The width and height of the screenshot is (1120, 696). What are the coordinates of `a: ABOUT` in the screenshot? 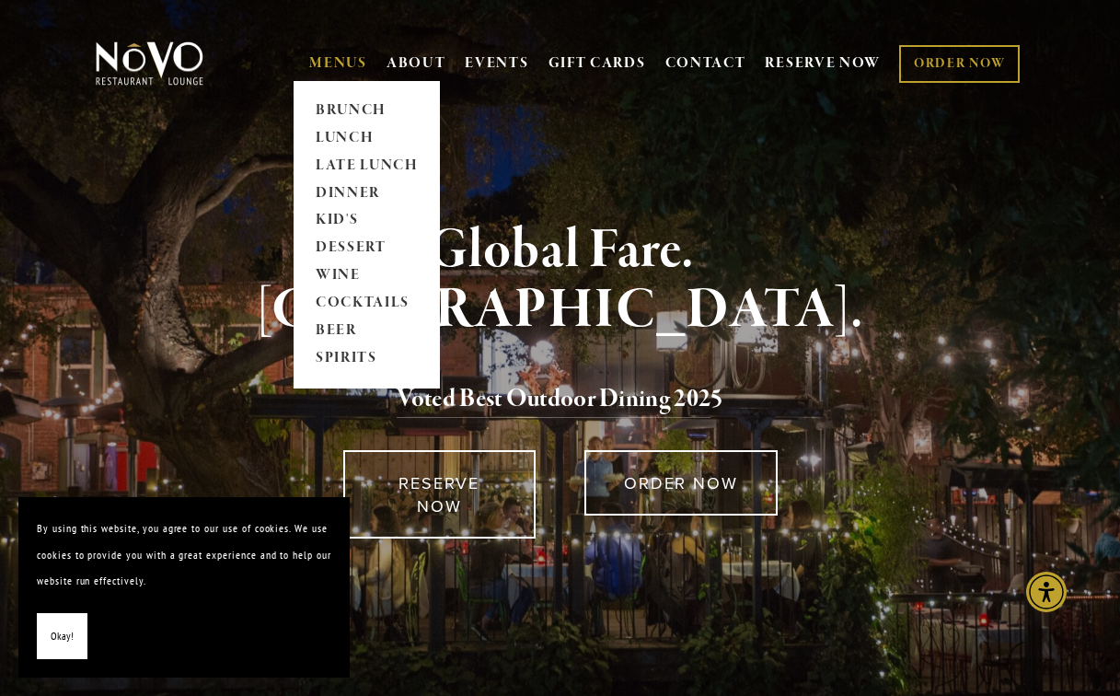 It's located at (416, 63).